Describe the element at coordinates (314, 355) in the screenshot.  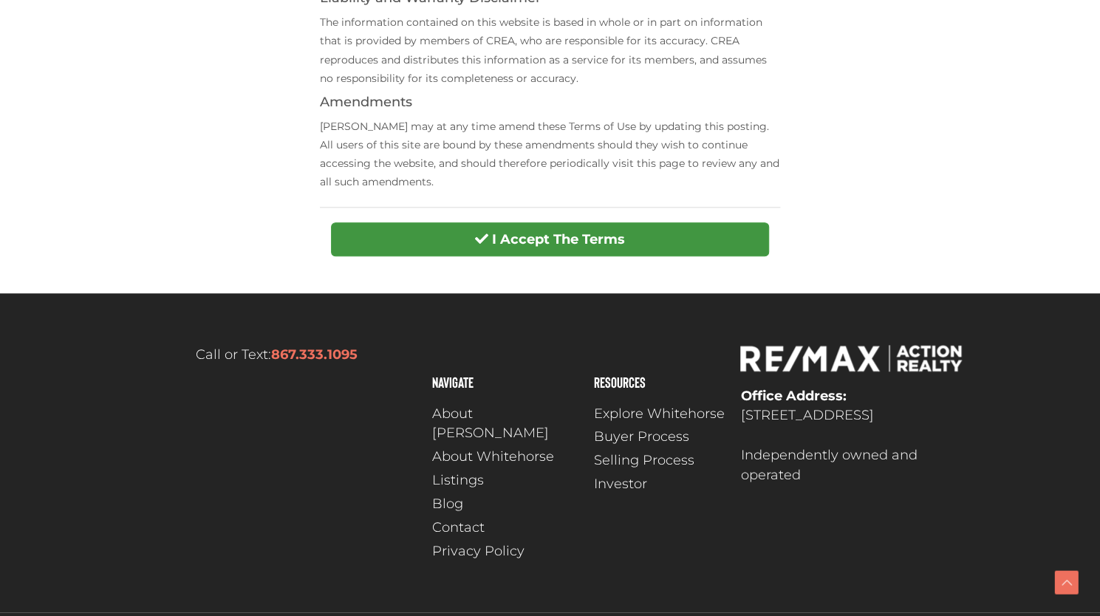
I see `b: 867.333.1095` at that location.